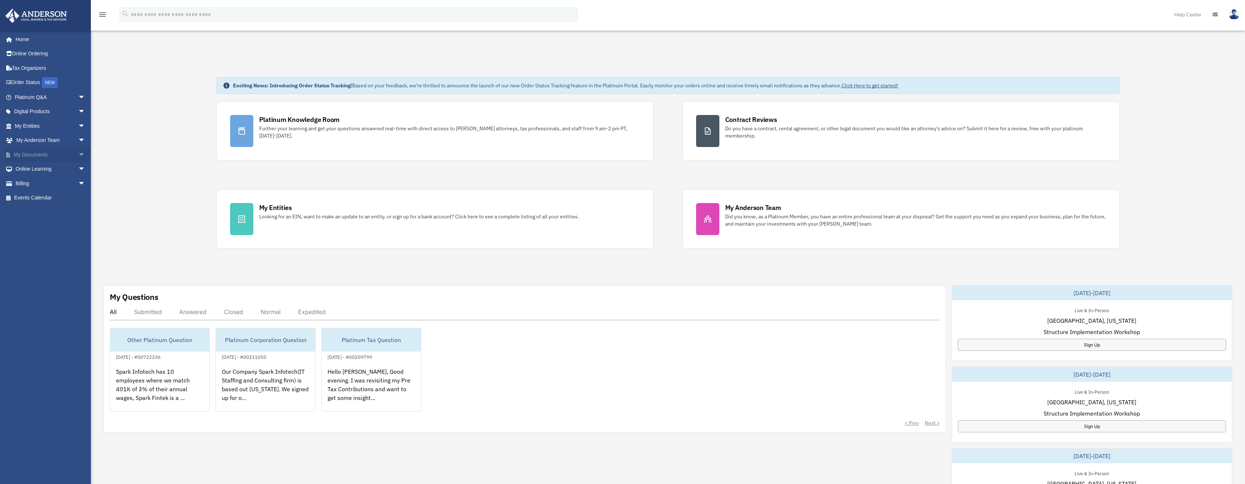 This screenshot has width=1245, height=484. I want to click on a: My Anderson Team Did you know, as a Platinum Member, you have an entire professional team at your..., so click(901, 219).